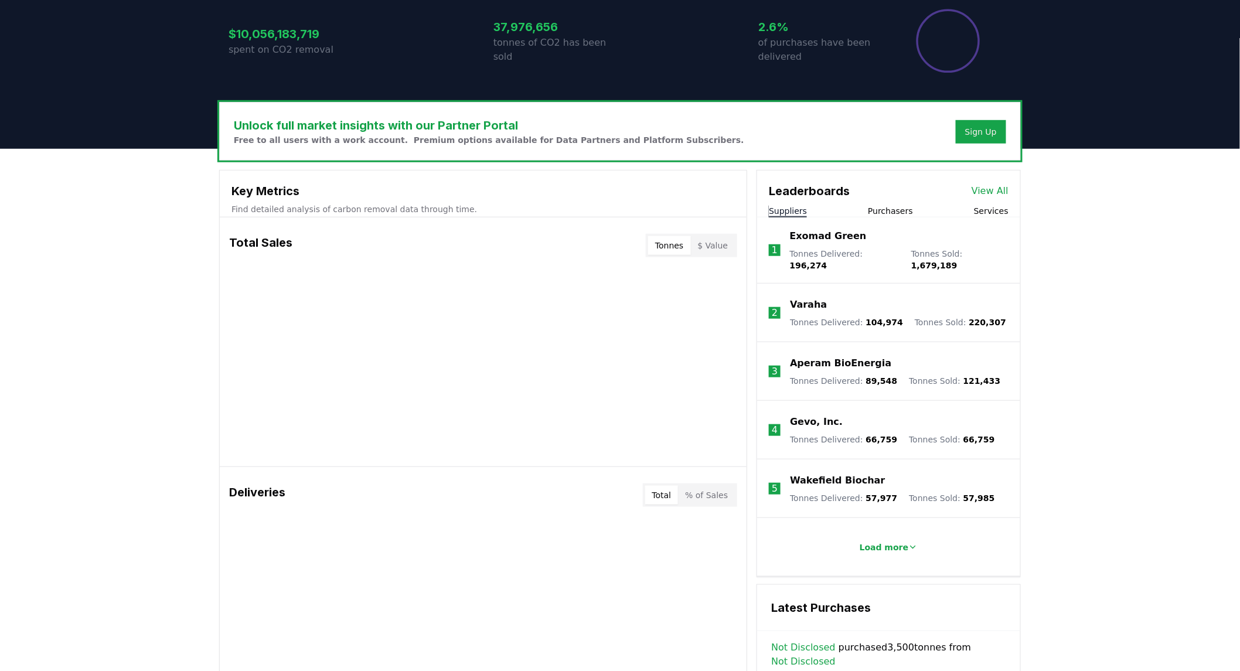  Describe the element at coordinates (816, 422) in the screenshot. I see `a: Gevo, Inc.` at that location.